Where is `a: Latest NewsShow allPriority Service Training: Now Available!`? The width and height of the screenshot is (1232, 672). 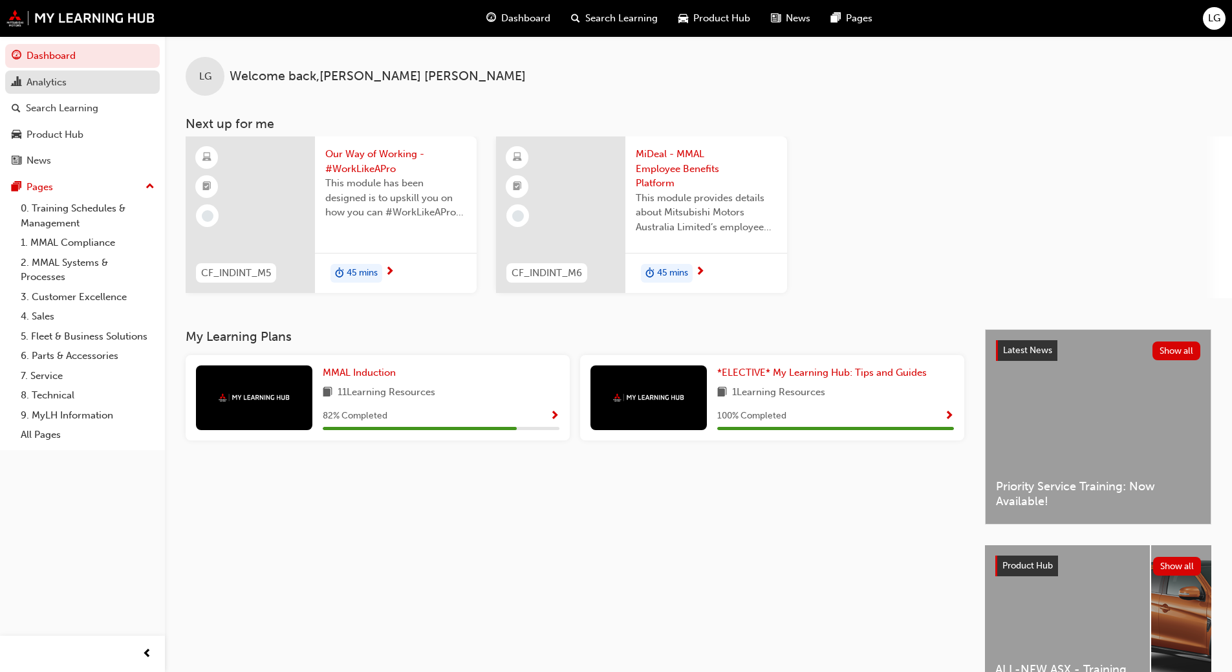 a: Latest NewsShow allPriority Service Training: Now Available! is located at coordinates (1098, 427).